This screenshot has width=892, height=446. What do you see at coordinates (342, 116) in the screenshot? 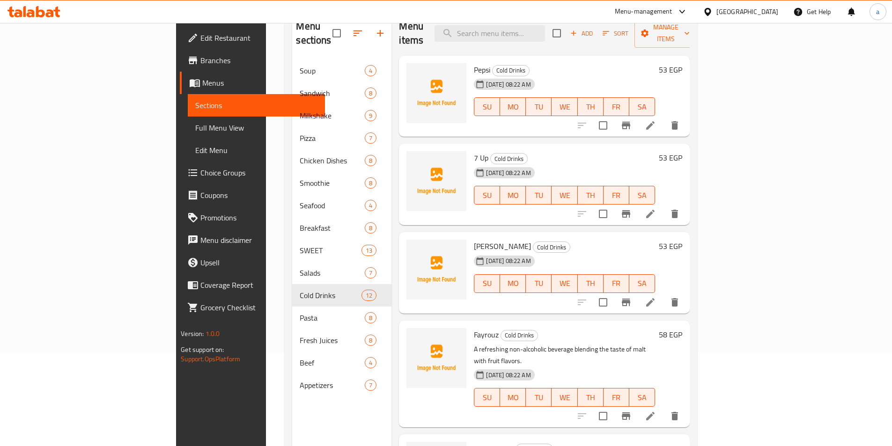
I see `div: Milkshake9` at bounding box center [342, 116].